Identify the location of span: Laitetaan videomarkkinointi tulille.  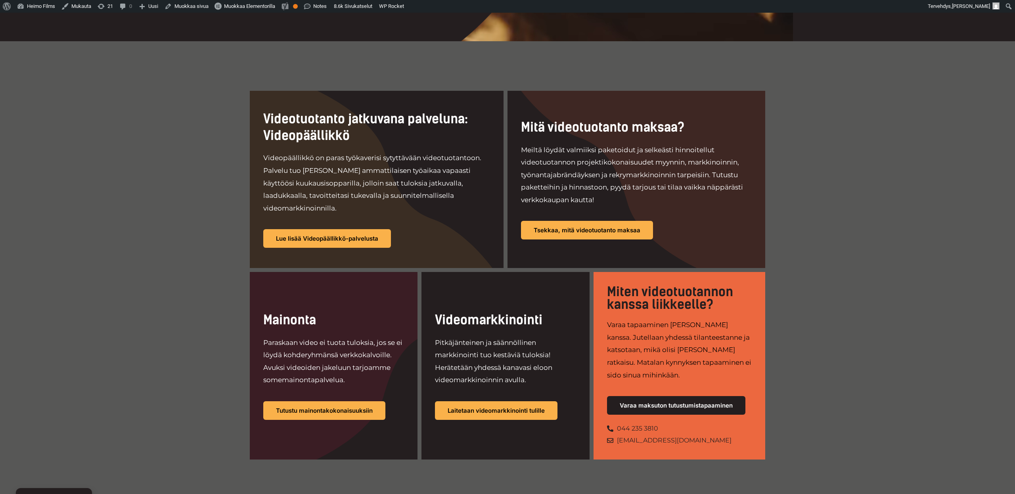
(496, 410).